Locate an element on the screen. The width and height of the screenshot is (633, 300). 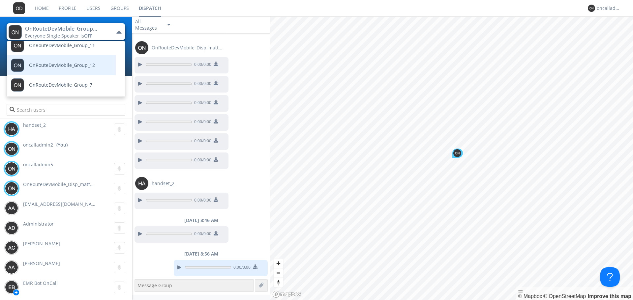
span: Reset bearing to north is located at coordinates (278, 283).